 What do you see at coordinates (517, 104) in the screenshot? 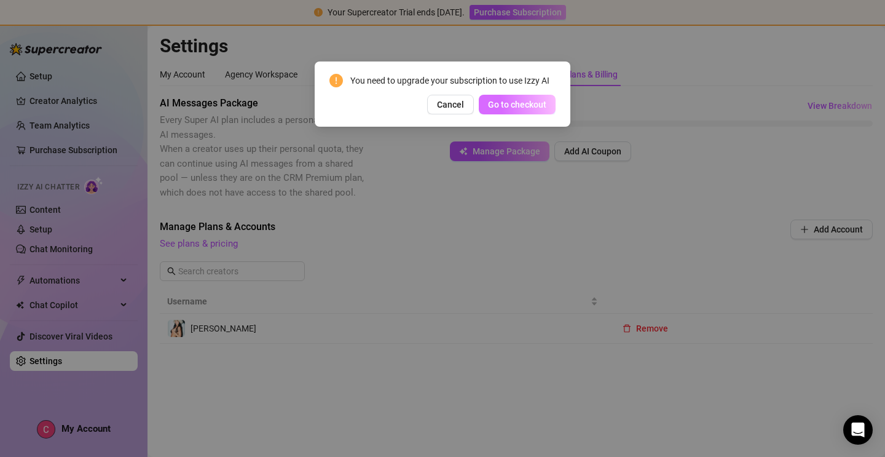
I see `span: Go to checkout` at bounding box center [517, 104].